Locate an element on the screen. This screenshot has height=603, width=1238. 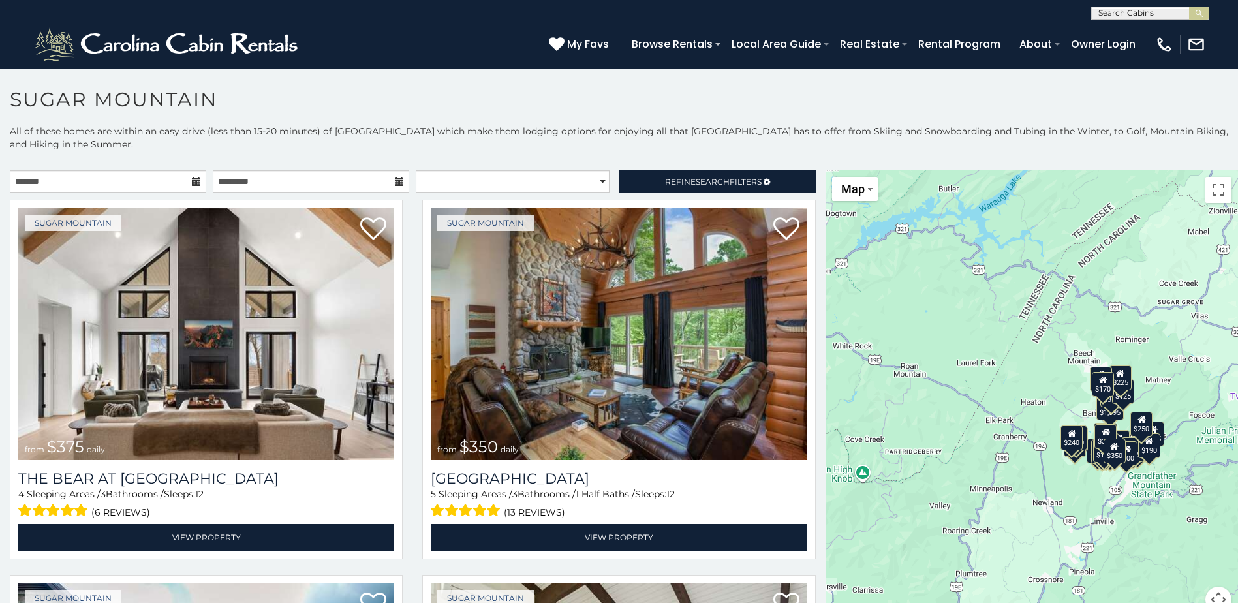
span: 1 Half Baths / is located at coordinates (605, 494).